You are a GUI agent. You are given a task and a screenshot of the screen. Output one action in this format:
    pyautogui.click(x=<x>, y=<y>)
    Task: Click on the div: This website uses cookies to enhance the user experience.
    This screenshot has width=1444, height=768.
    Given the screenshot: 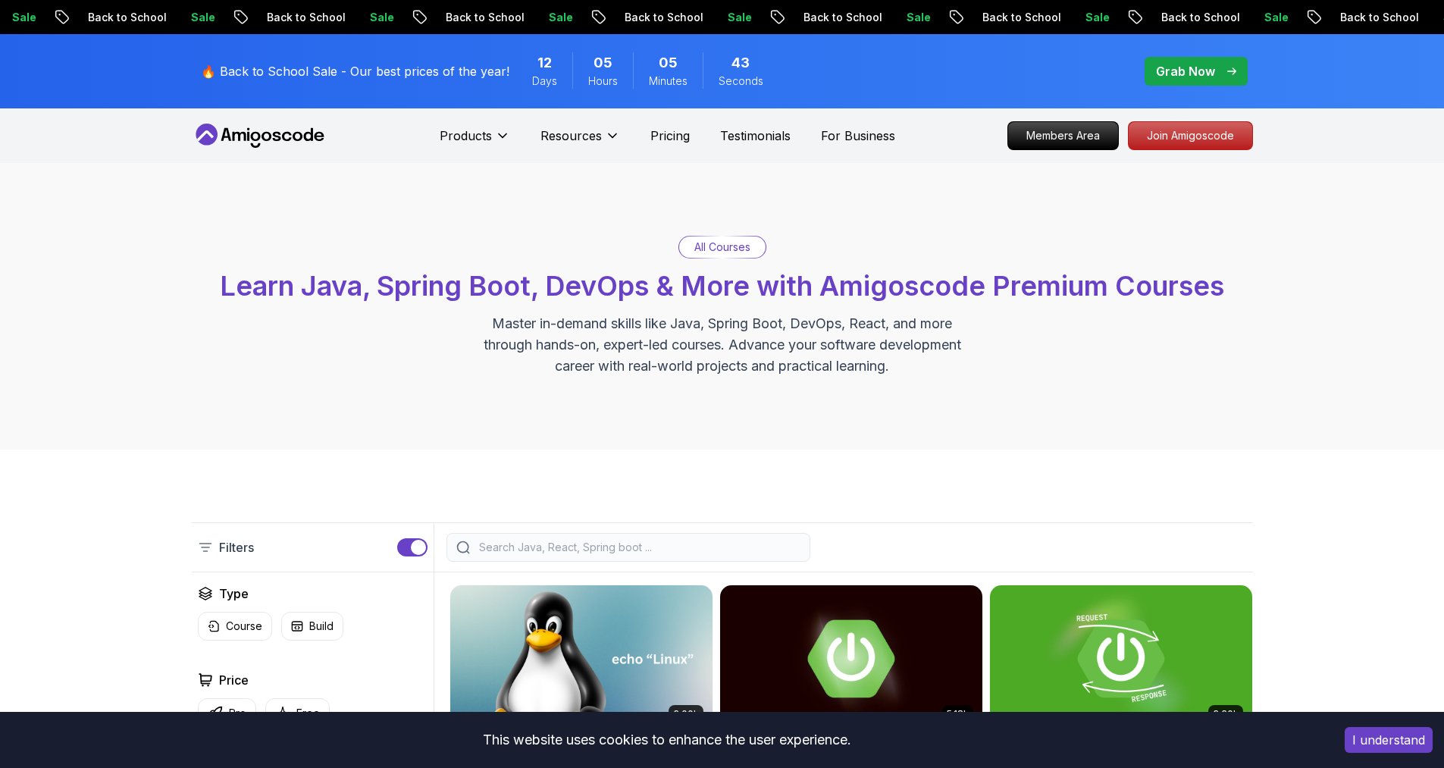 What is the action you would take?
    pyautogui.click(x=666, y=740)
    